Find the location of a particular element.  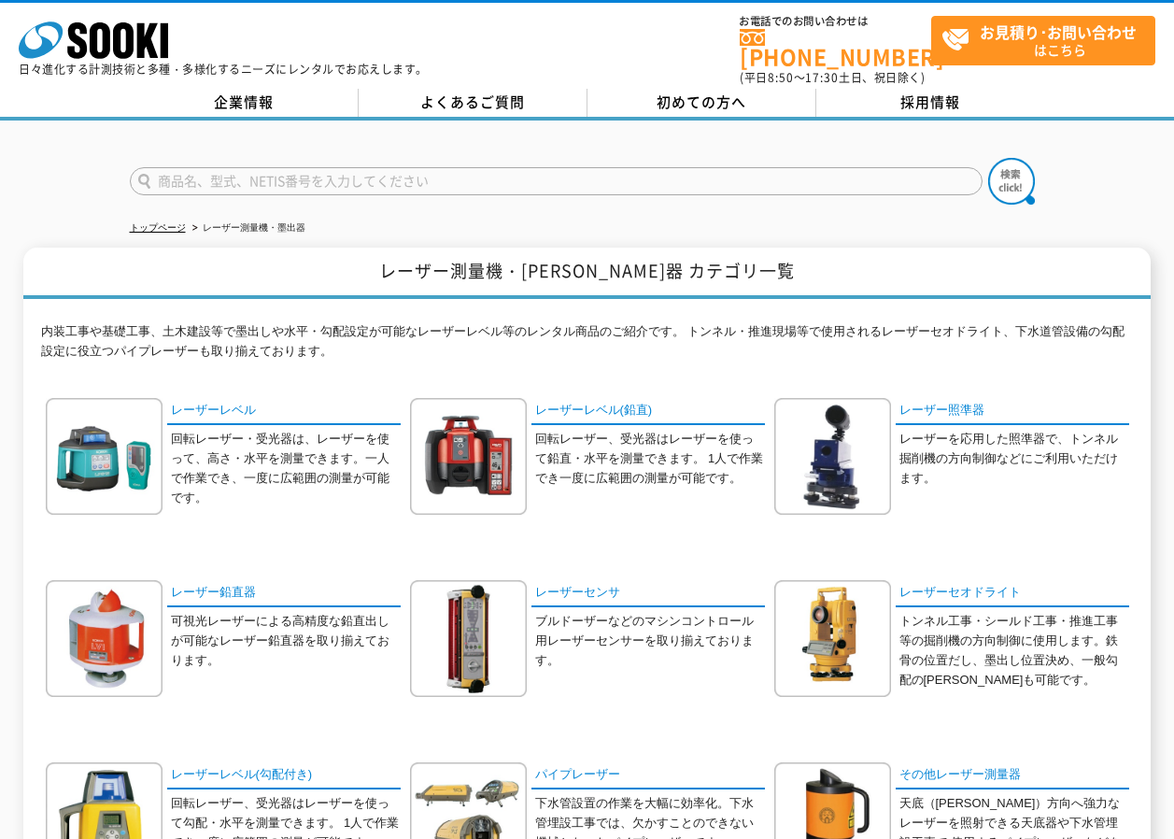

a: レーザーレベル(勾配付き) is located at coordinates (284, 776).